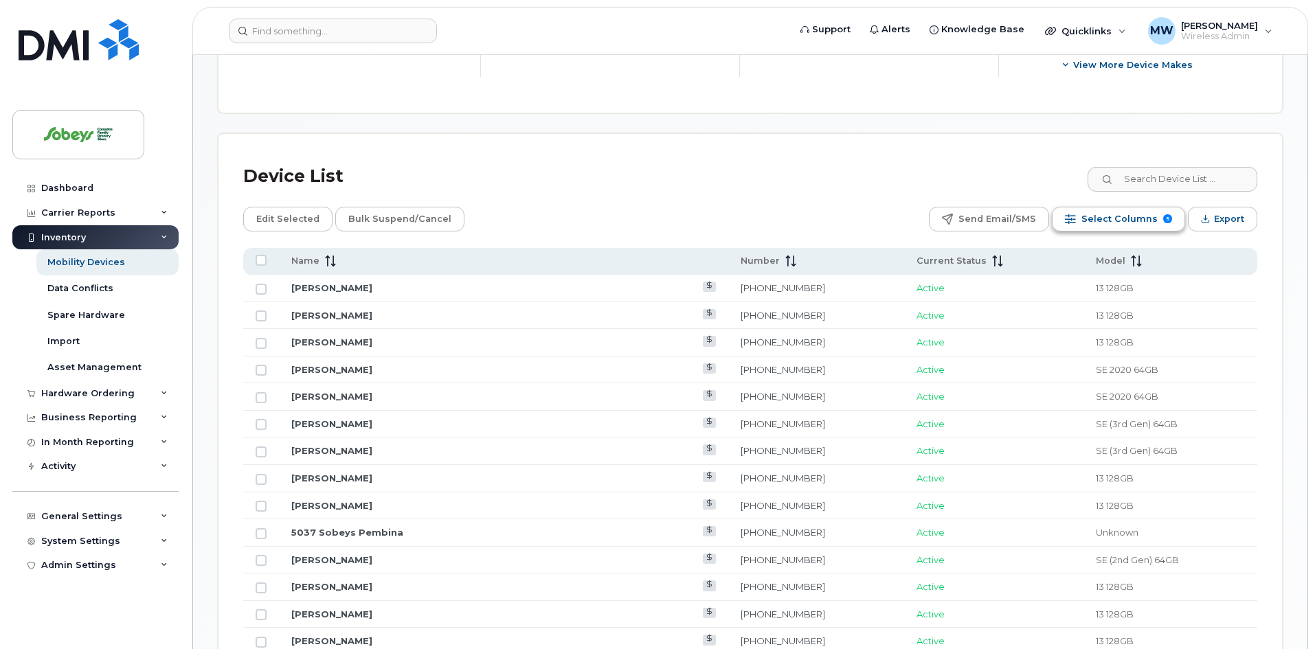 This screenshot has width=1315, height=649. What do you see at coordinates (288, 219) in the screenshot?
I see `button: Edit Selected` at bounding box center [288, 219].